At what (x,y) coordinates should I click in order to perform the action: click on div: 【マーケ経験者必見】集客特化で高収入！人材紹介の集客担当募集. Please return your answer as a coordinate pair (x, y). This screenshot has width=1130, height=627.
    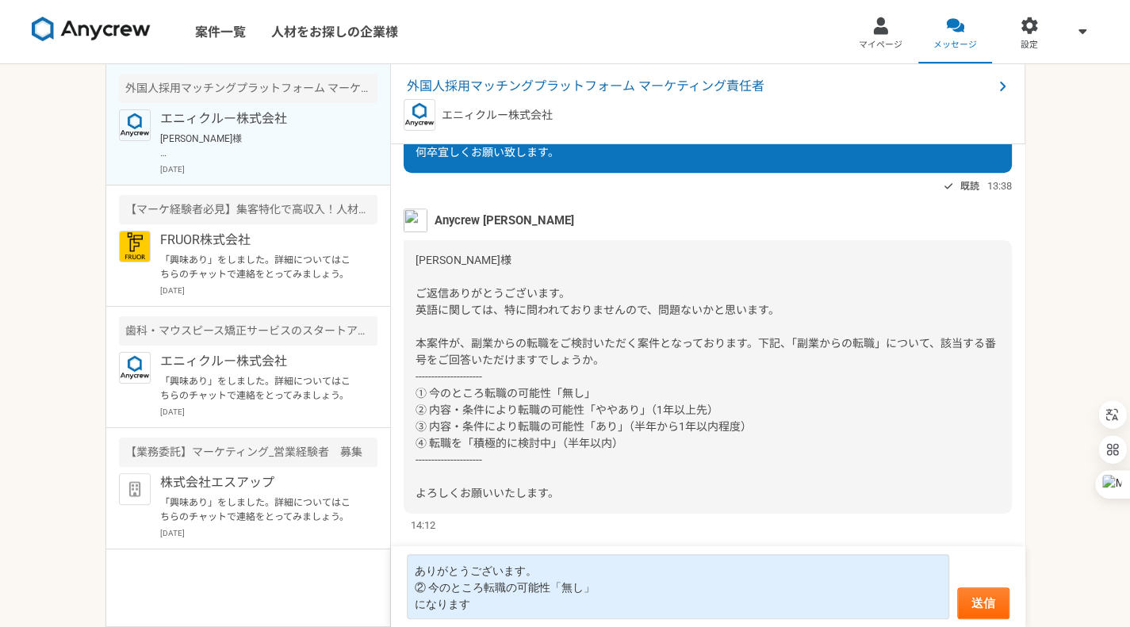
    Looking at the image, I should click on (248, 209).